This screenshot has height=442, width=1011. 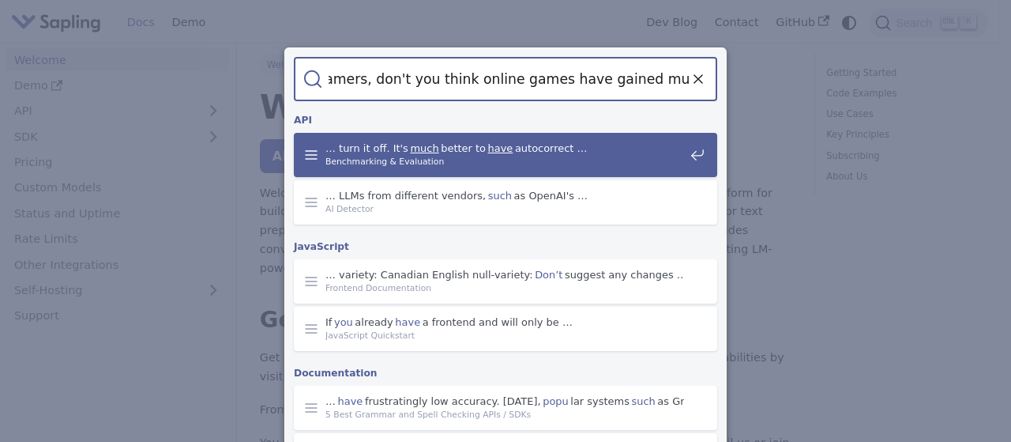 What do you see at coordinates (549, 274) in the screenshot?
I see `mark: Don’t` at bounding box center [549, 274].